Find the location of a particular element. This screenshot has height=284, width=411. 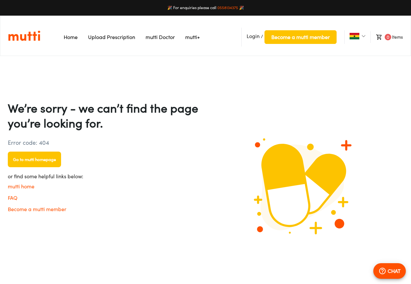

img: Logo is located at coordinates (24, 36).